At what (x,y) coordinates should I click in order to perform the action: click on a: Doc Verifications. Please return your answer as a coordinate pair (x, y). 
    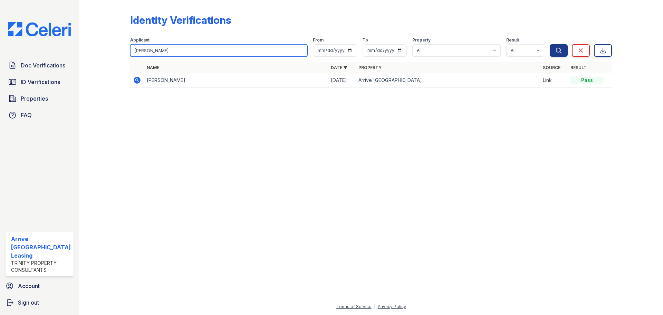
    Looking at the image, I should click on (39, 65).